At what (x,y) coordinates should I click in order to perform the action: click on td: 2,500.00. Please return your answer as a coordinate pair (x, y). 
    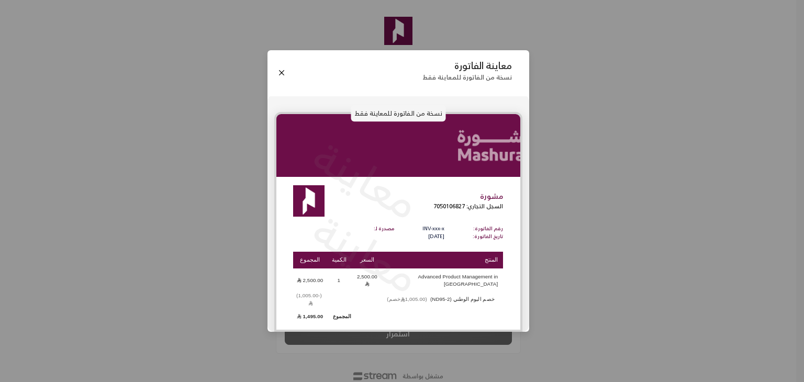
    Looking at the image, I should click on (310, 280).